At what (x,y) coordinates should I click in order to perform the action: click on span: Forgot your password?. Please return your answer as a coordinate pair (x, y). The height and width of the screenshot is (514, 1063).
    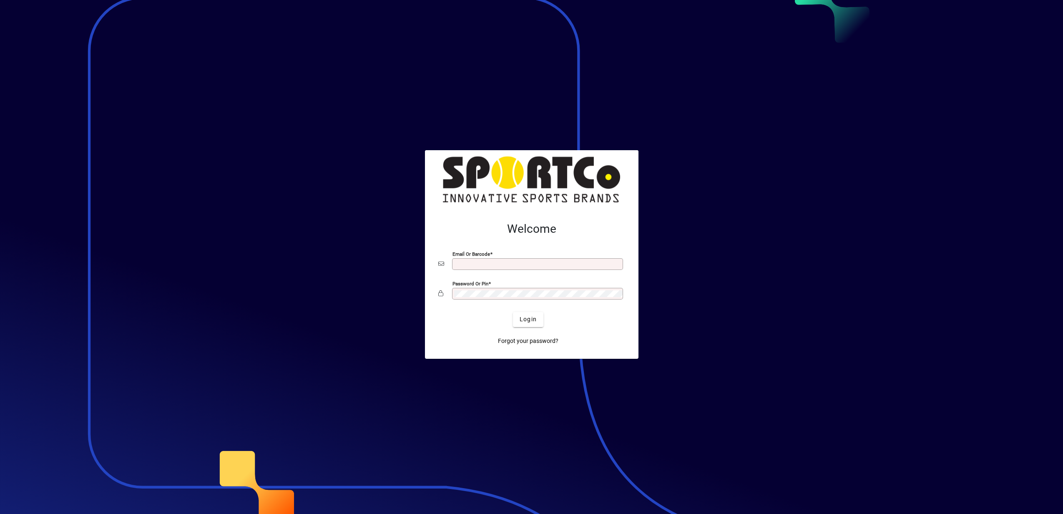
    Looking at the image, I should click on (528, 341).